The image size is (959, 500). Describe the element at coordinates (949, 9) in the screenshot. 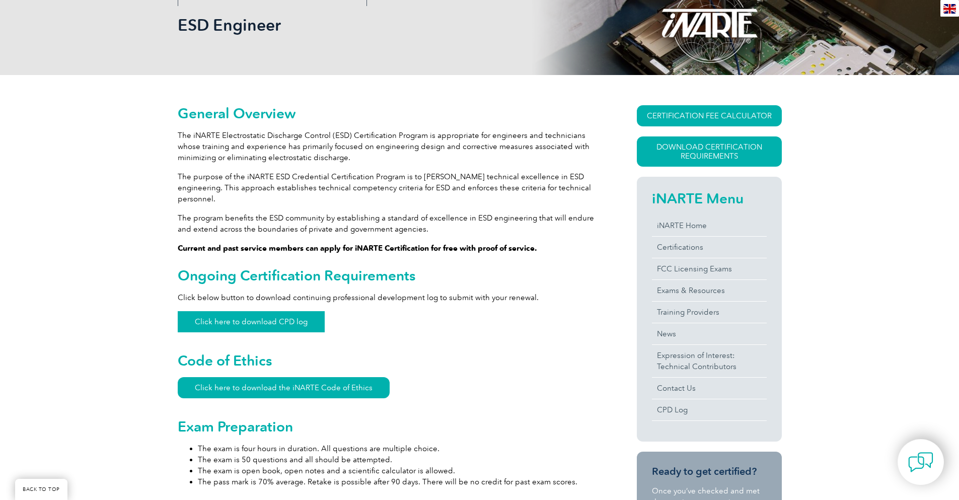

I see `img: en` at that location.